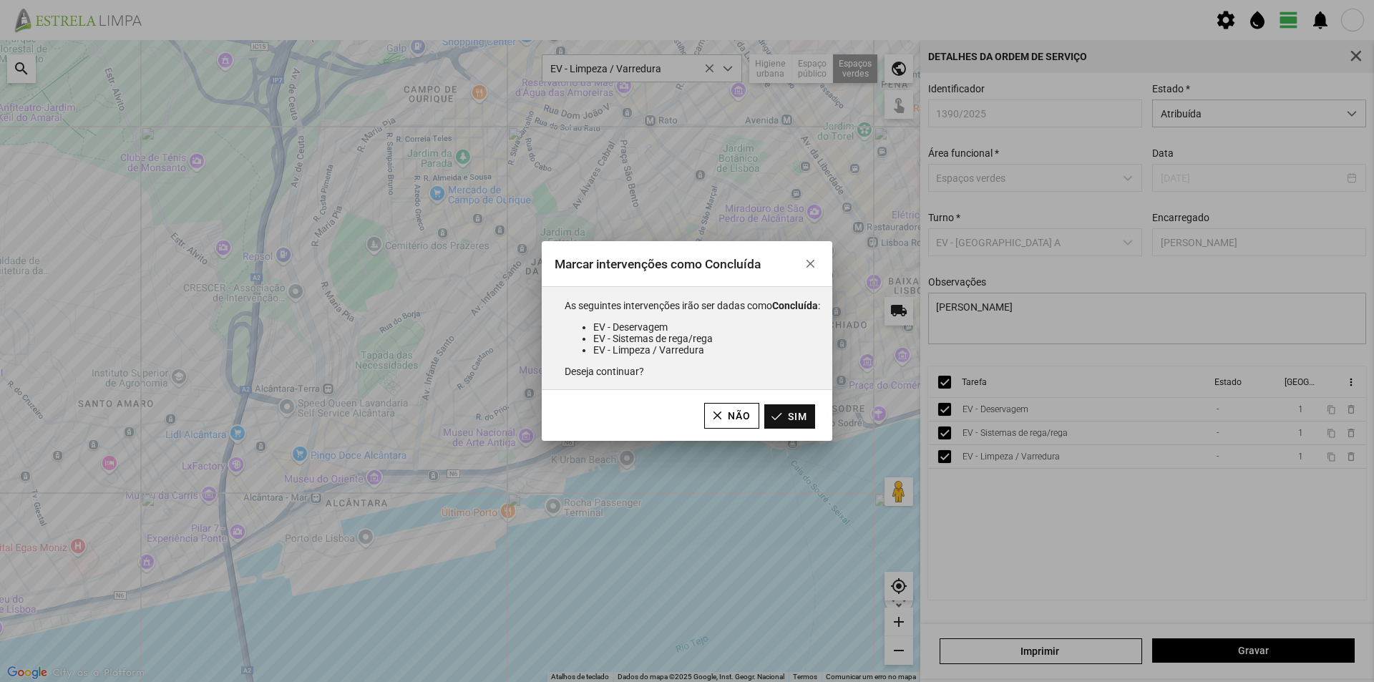  What do you see at coordinates (706, 338) in the screenshot?
I see `li: EV - Sistemas de rega/rega` at bounding box center [706, 338].